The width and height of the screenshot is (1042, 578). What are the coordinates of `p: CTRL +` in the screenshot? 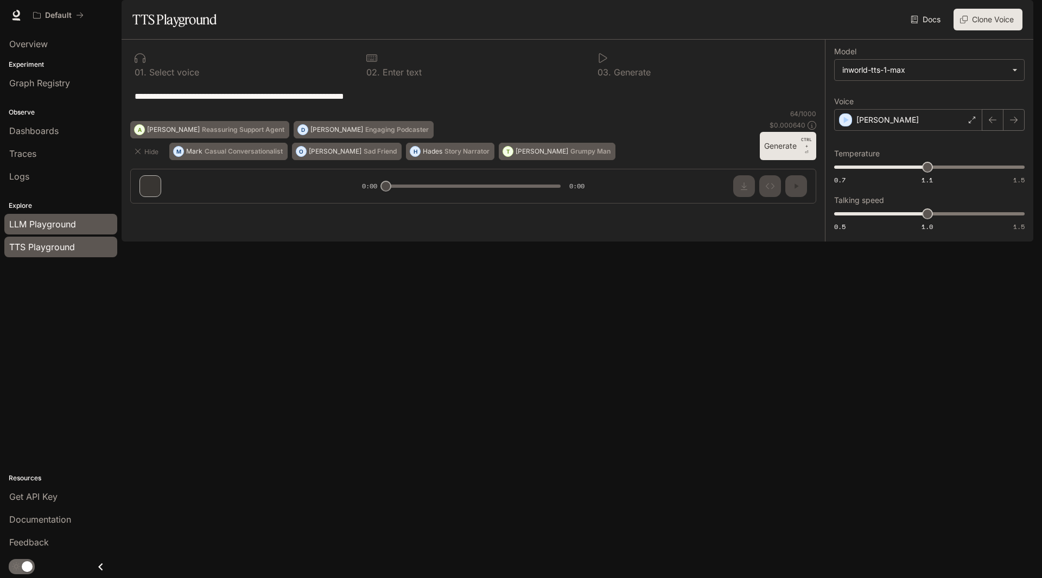 It's located at (807, 143).